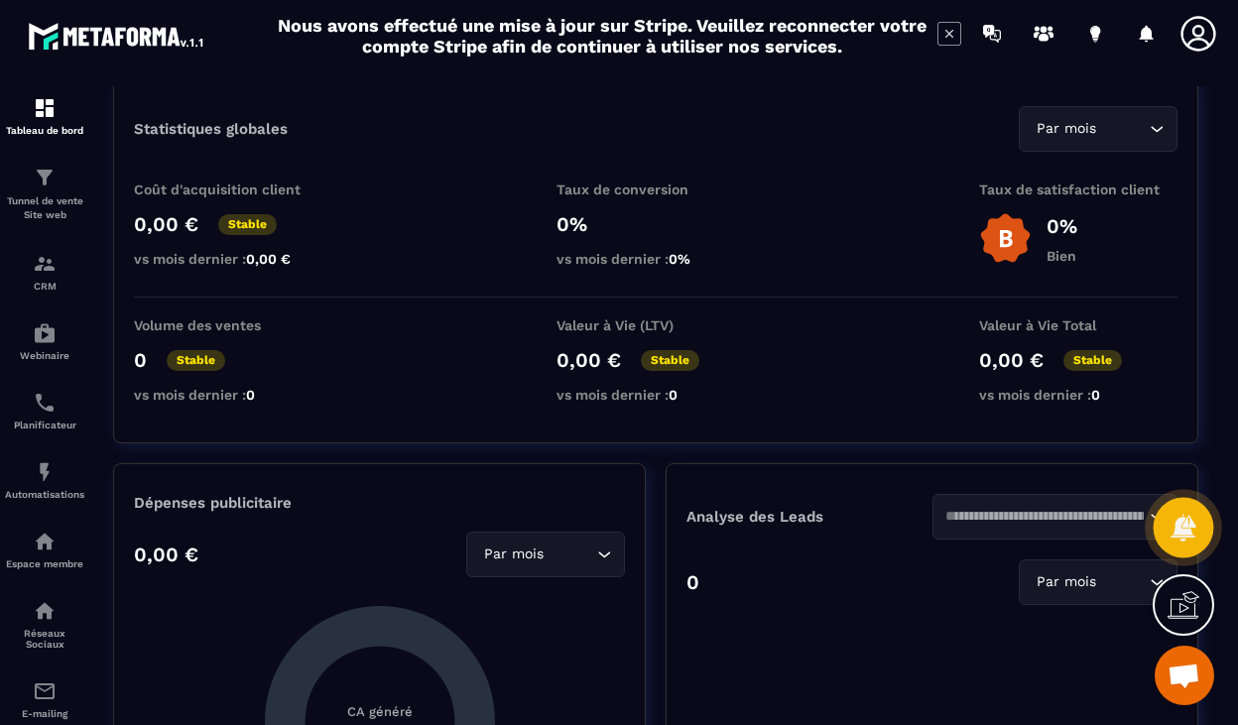  I want to click on img: scheduler, so click(45, 403).